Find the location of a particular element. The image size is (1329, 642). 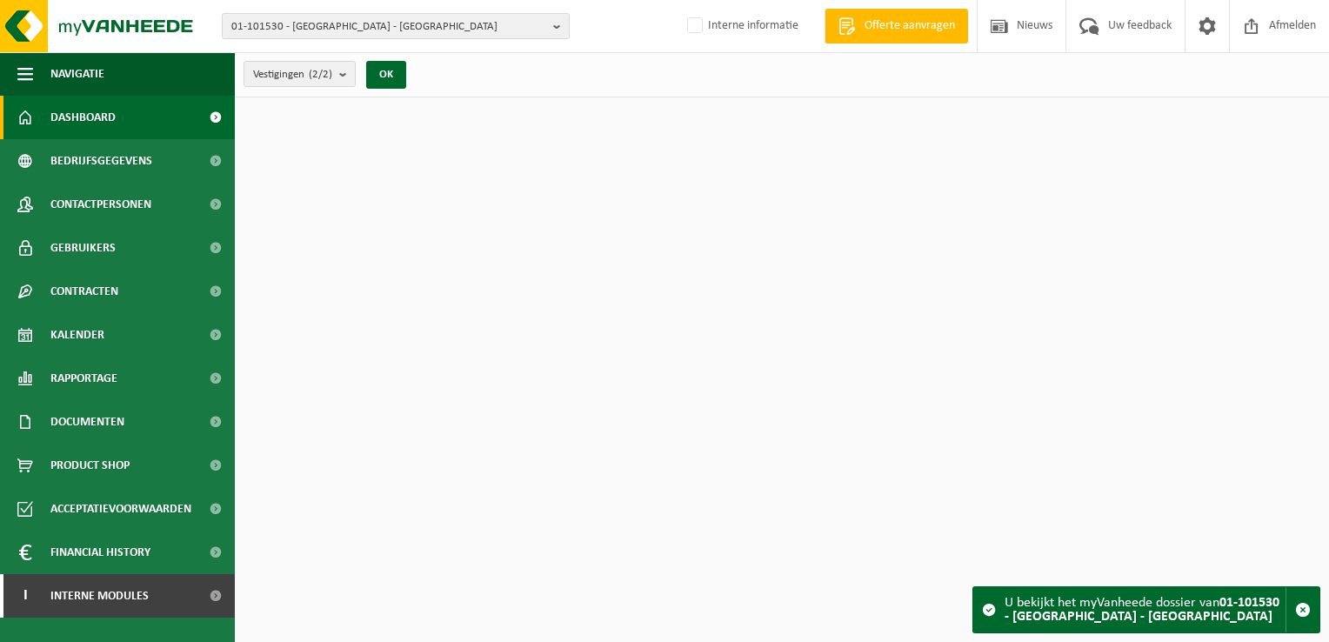

span: Dashboard is located at coordinates (83, 117).